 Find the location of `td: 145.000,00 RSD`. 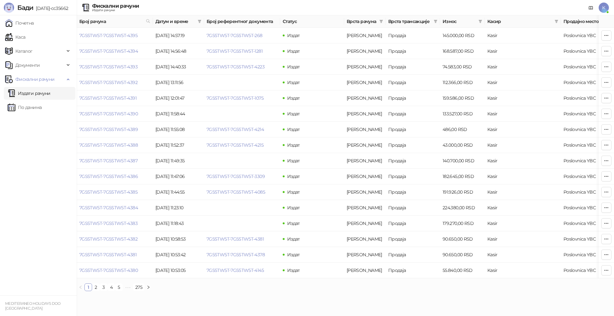

td: 145.000,00 RSD is located at coordinates (462, 35).